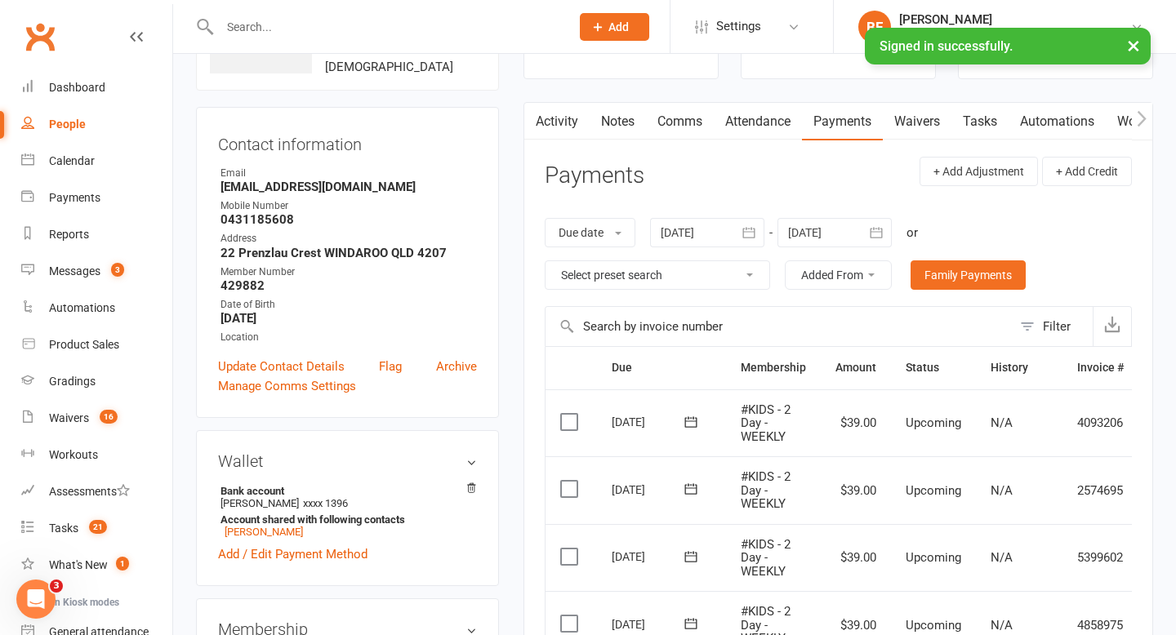  I want to click on div: Waivers, so click(69, 418).